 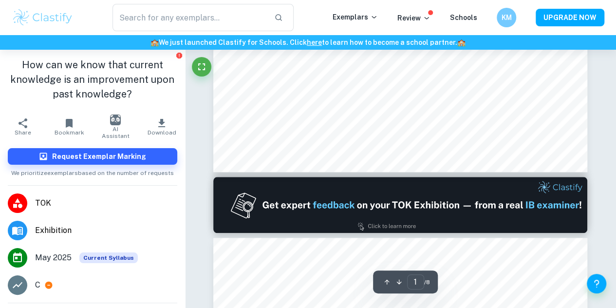 What do you see at coordinates (189, 18) in the screenshot?
I see `input: Search for any exemplars...` at bounding box center [189, 18].